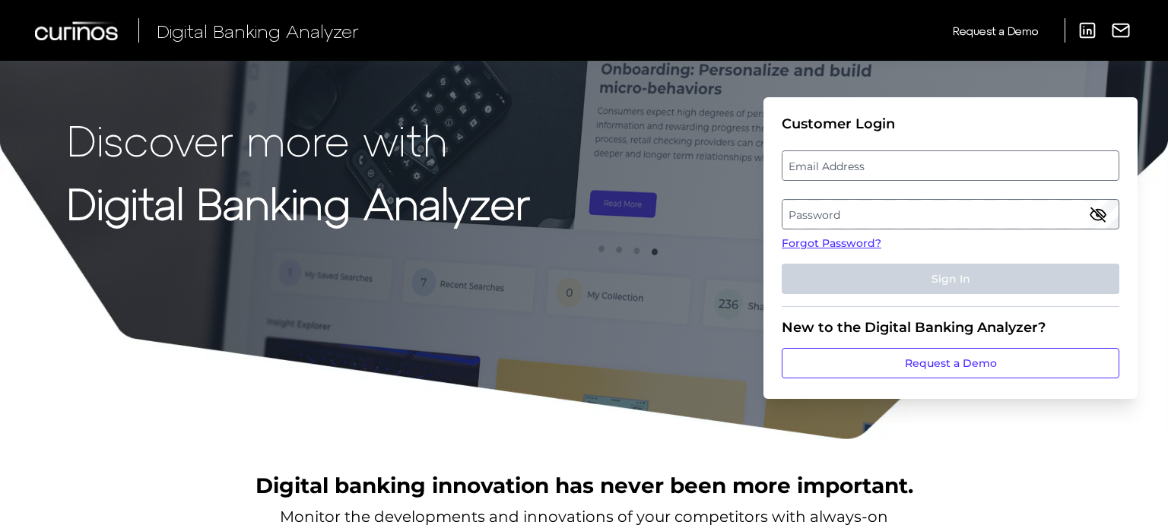 This screenshot has width=1168, height=528. Describe the element at coordinates (995, 30) in the screenshot. I see `span: Request a Demo` at that location.